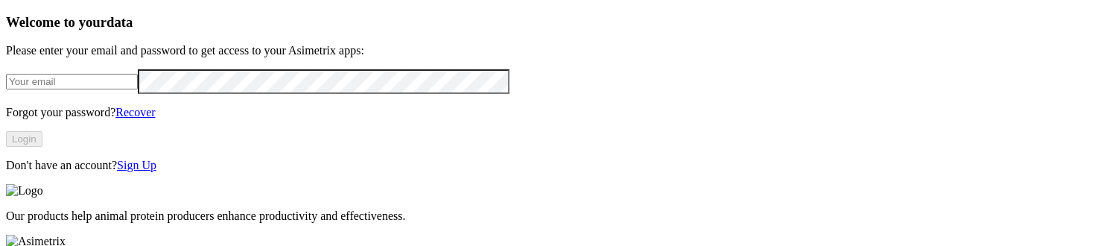 This screenshot has height=246, width=1106. What do you see at coordinates (135, 112) in the screenshot?
I see `a: Recover` at bounding box center [135, 112].